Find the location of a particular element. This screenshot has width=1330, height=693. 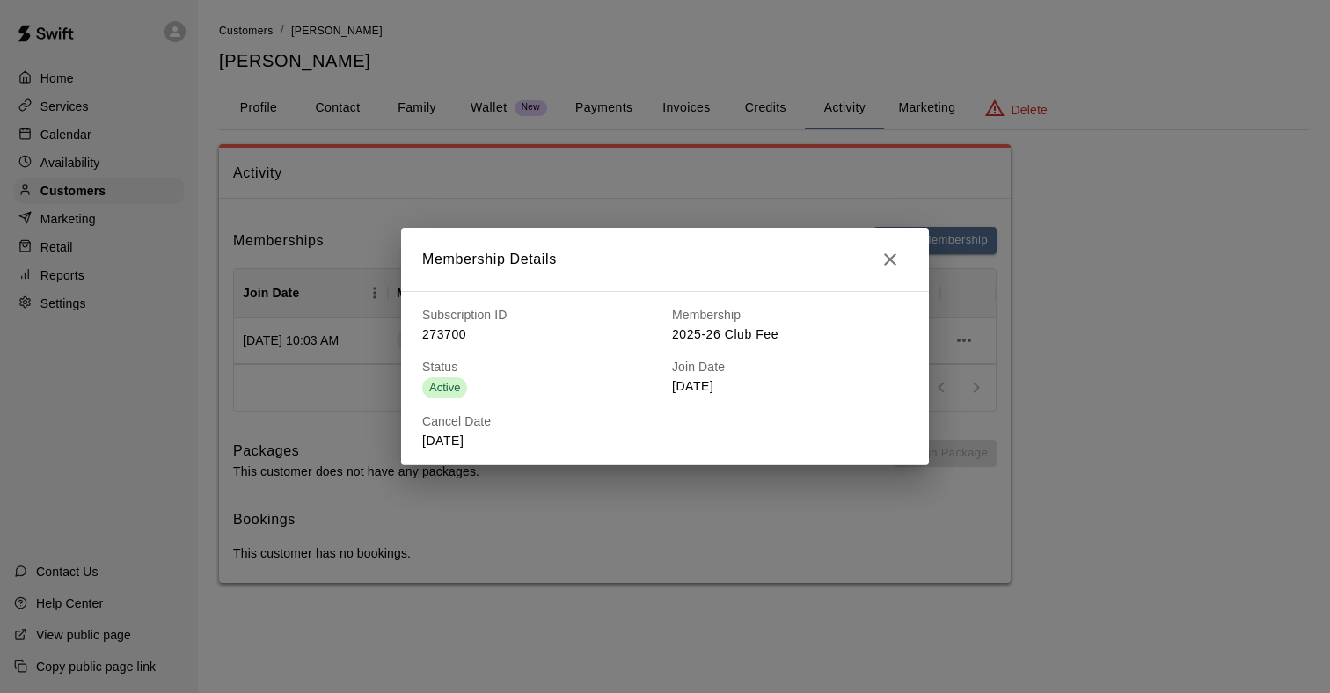

h6: Join Date is located at coordinates (790, 368).